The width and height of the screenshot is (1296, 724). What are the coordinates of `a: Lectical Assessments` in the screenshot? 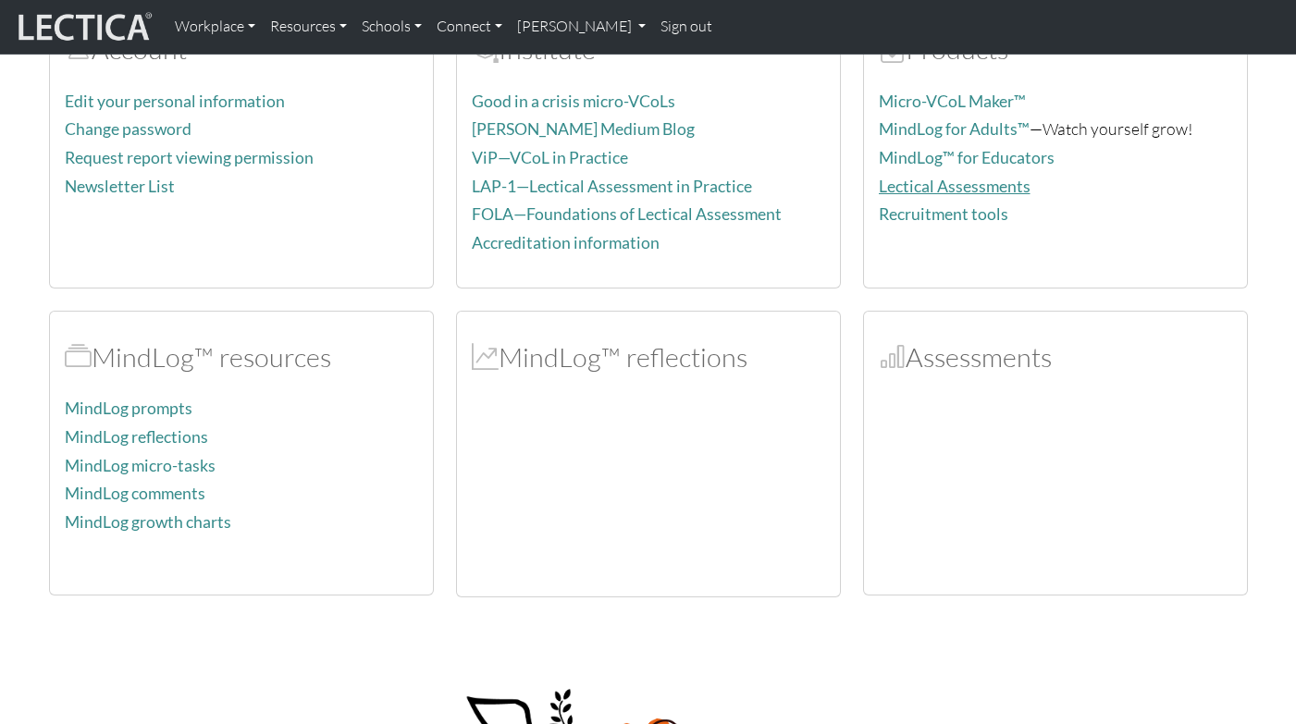 It's located at (955, 186).